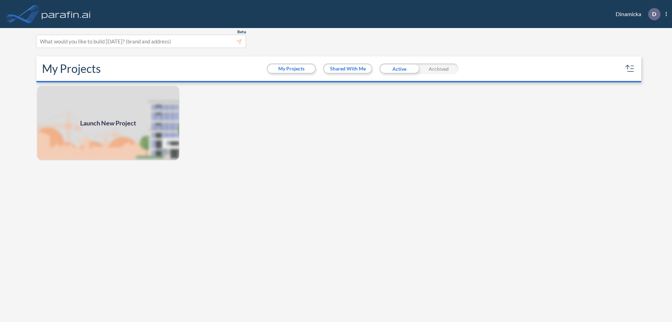  I want to click on span: Beta, so click(242, 32).